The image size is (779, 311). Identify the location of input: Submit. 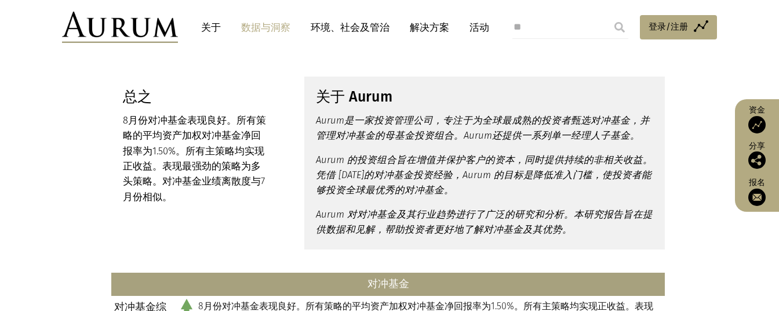
(619, 27).